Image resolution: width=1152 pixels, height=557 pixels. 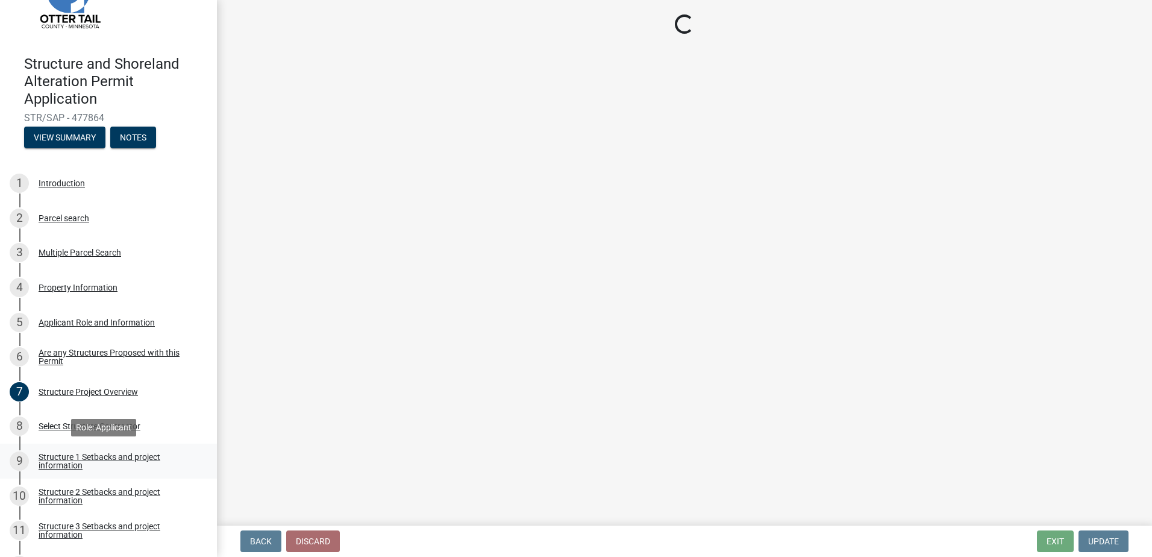 I want to click on button: View Summary, so click(x=64, y=137).